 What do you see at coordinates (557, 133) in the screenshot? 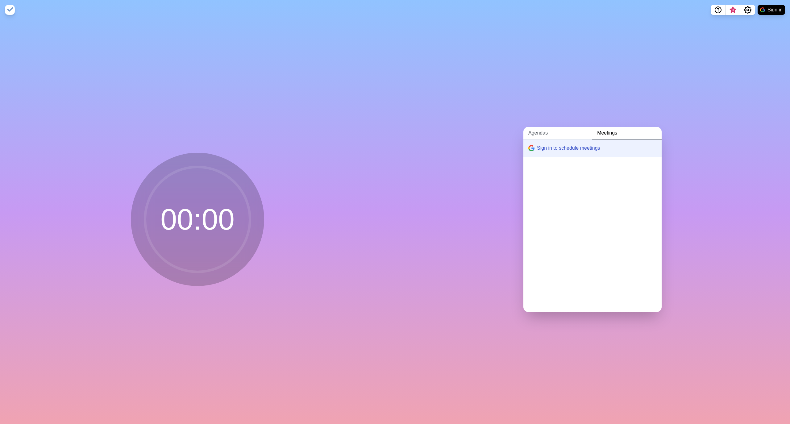
I see `a: Agendas` at bounding box center [557, 133].